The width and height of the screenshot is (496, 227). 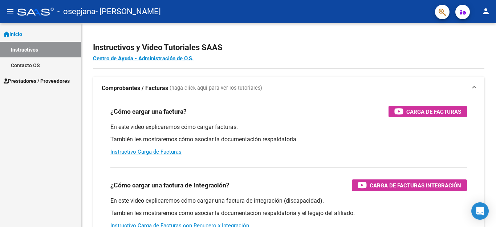 I want to click on button: Carga de Facturas, so click(x=428, y=111).